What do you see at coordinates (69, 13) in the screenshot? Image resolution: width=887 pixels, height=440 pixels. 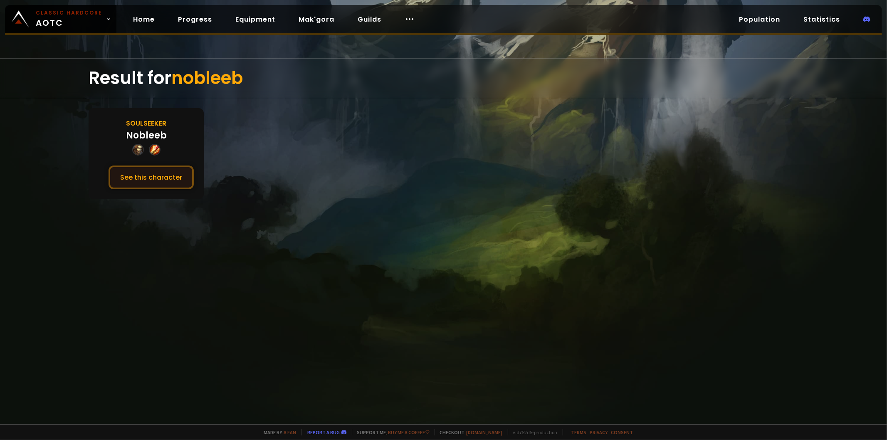 I see `small: Classic Hardcore` at bounding box center [69, 13].